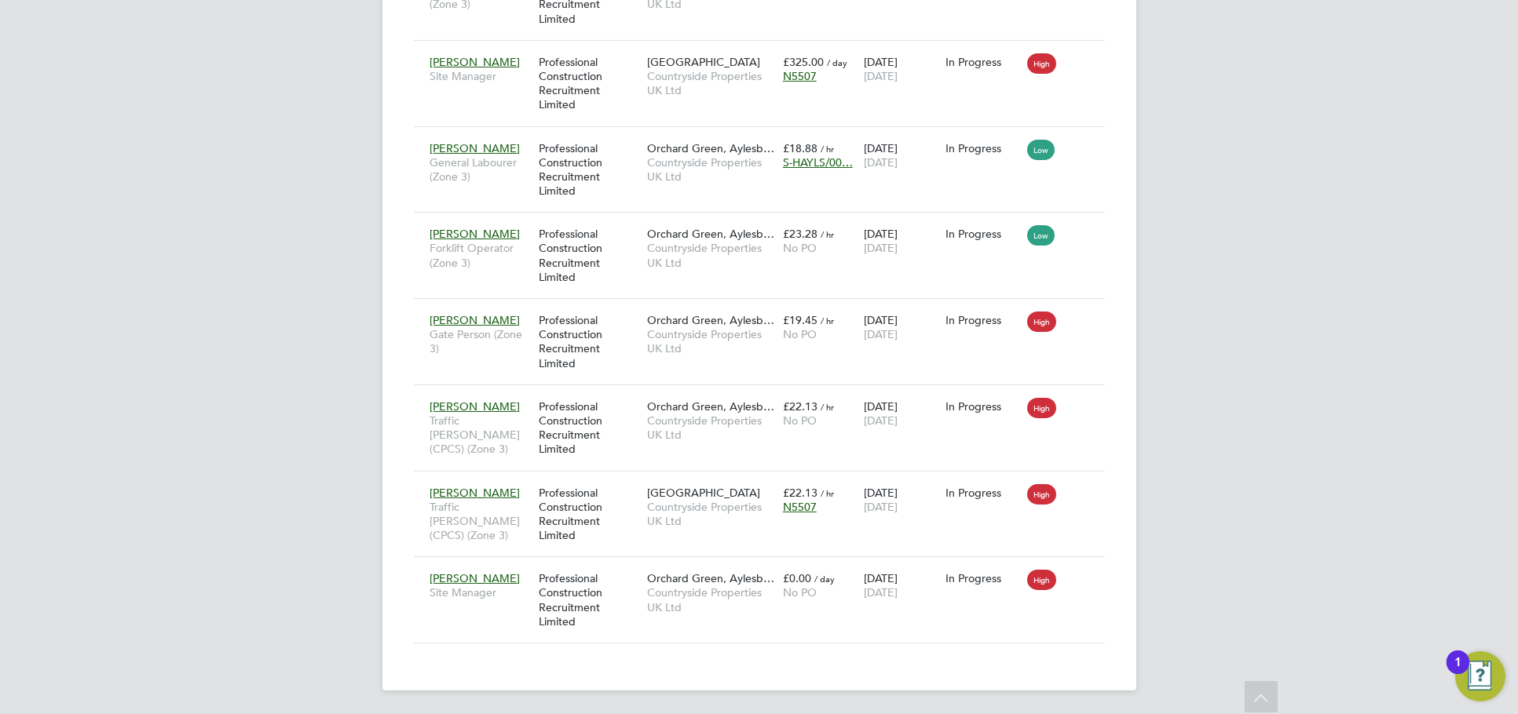  Describe the element at coordinates (800, 148) in the screenshot. I see `span: £18.88` at that location.